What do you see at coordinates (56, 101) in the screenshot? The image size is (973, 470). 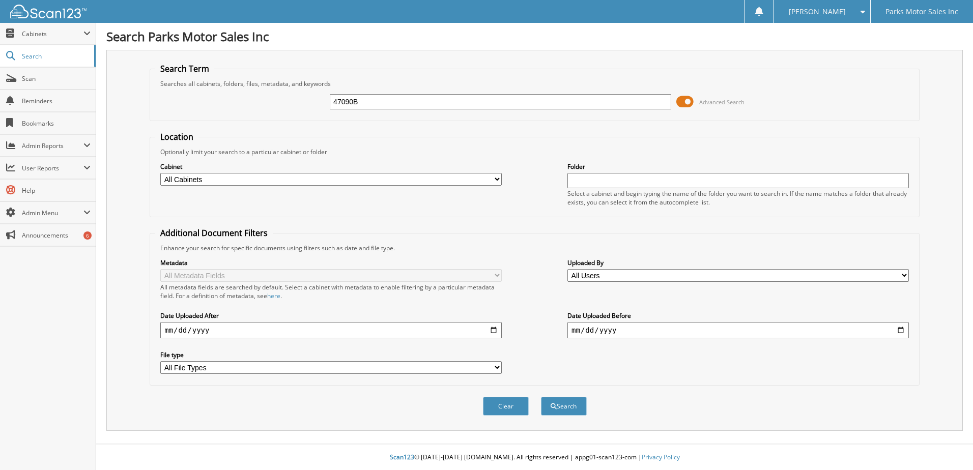 I see `span: Reminders` at bounding box center [56, 101].